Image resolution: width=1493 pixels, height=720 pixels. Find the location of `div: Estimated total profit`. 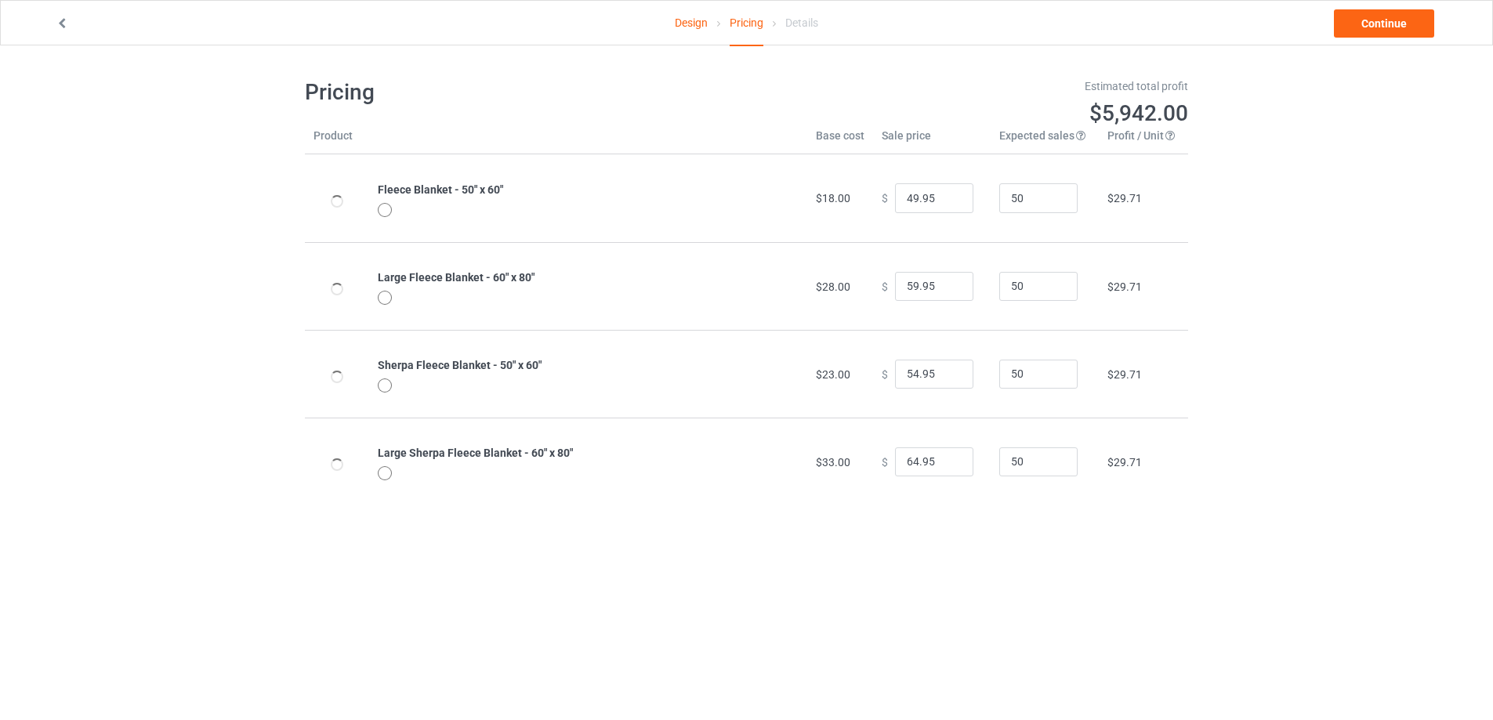

div: Estimated total profit is located at coordinates (973, 86).